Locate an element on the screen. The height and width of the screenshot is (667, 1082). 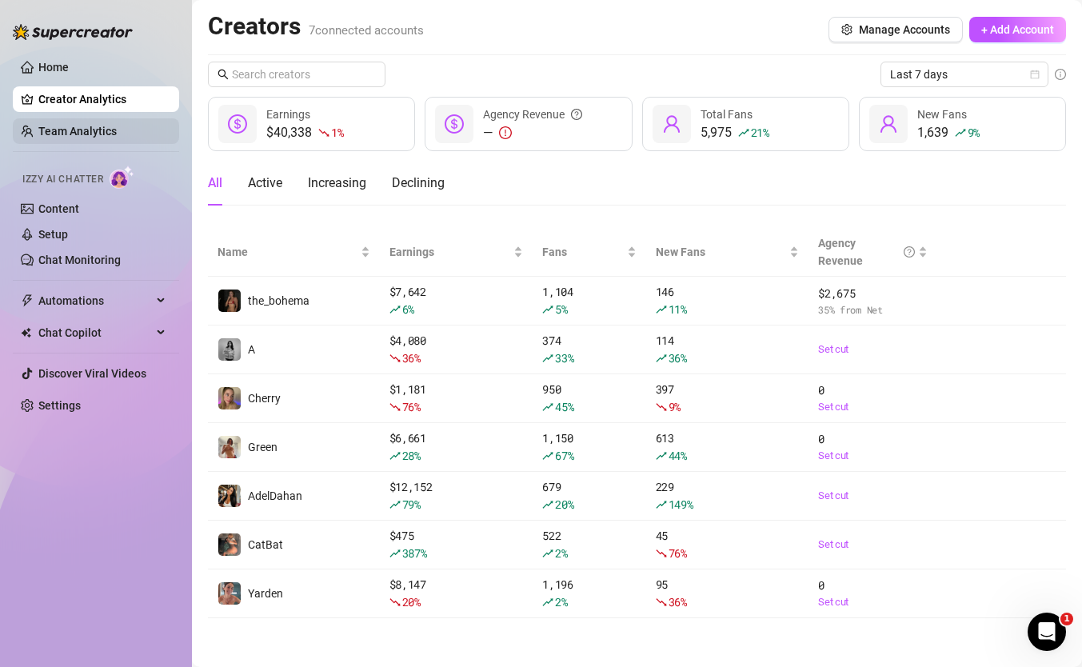
h2: Creators is located at coordinates (316, 26).